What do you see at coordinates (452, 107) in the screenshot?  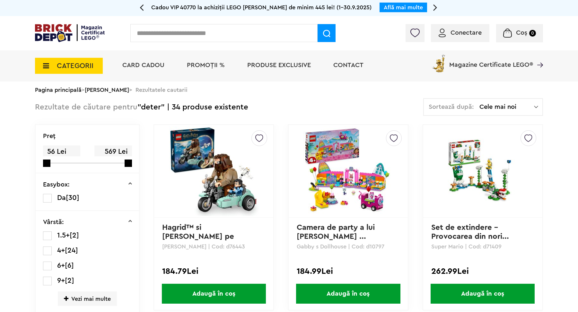 I see `span: Sortează după:` at bounding box center [452, 107].